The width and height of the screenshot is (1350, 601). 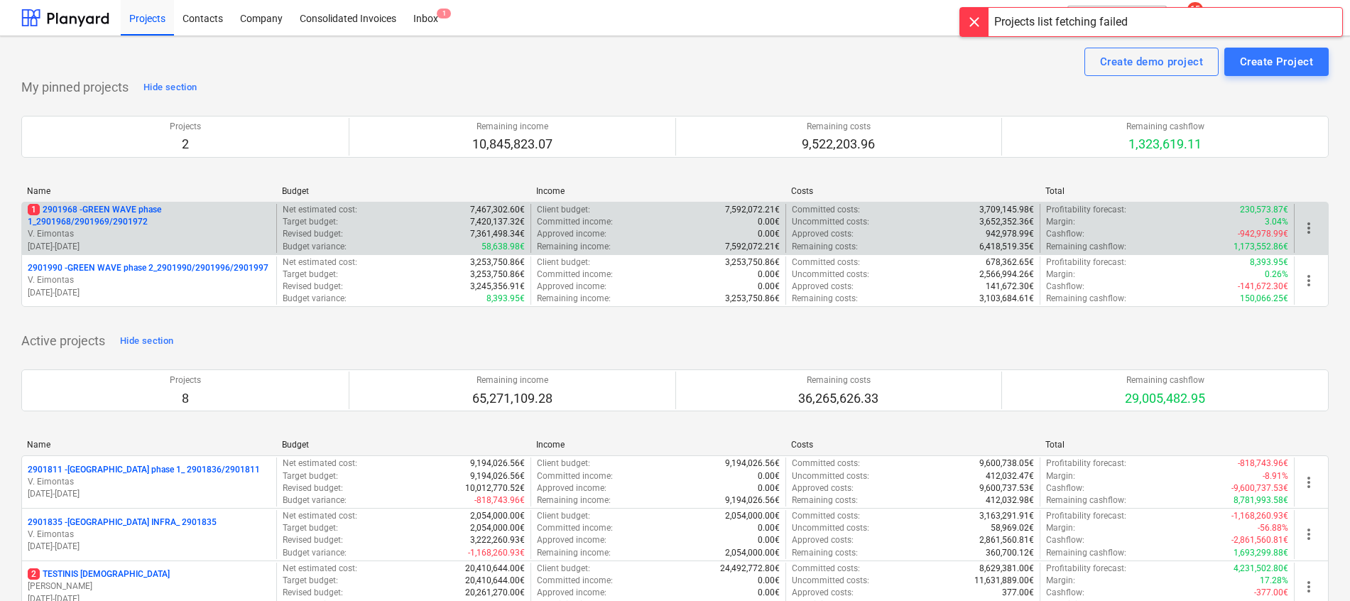 I want to click on p: 29,005,482.95, so click(x=1165, y=398).